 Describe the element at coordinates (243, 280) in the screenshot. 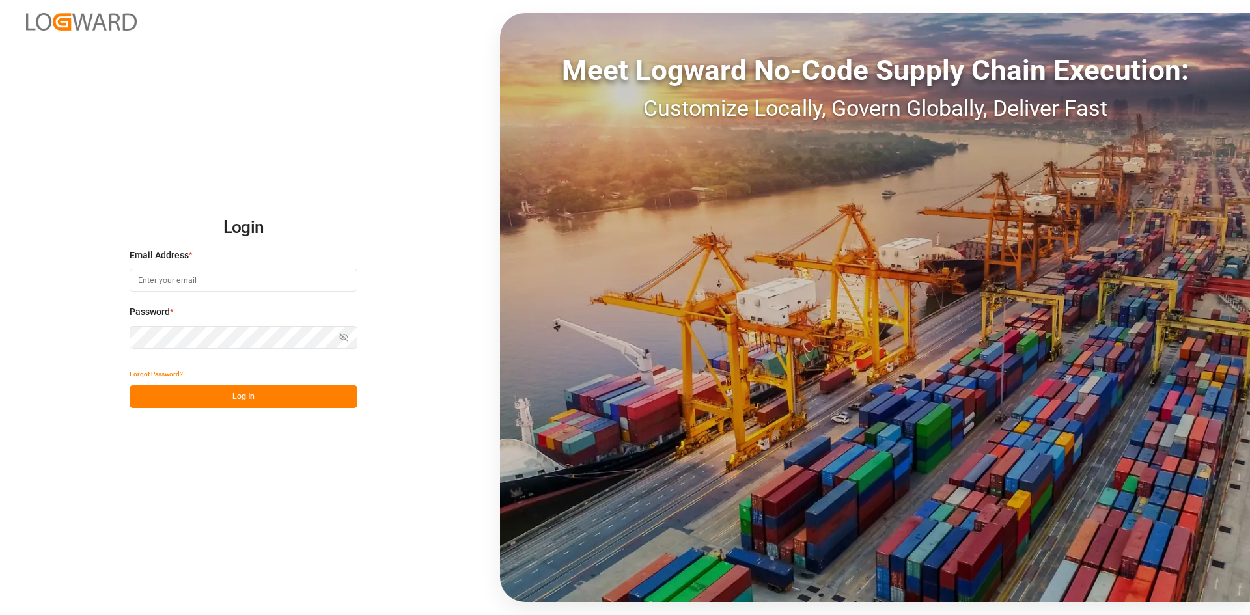

I see `input: Enter your email` at that location.